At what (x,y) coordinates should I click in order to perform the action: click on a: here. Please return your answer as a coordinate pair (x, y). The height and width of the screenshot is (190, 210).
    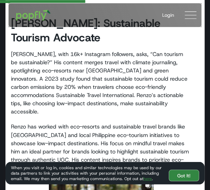
    Looking at the image, I should click on (148, 178).